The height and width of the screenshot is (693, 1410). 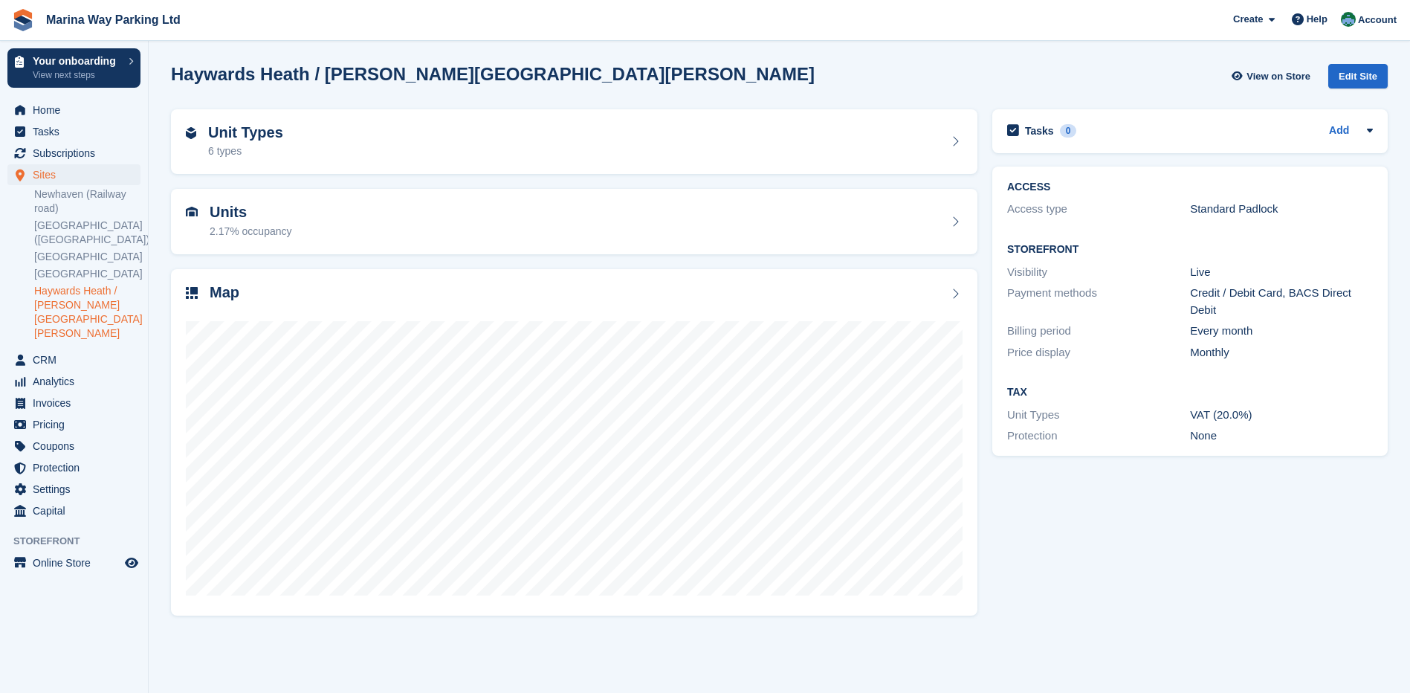 I want to click on span: CRM, so click(x=77, y=360).